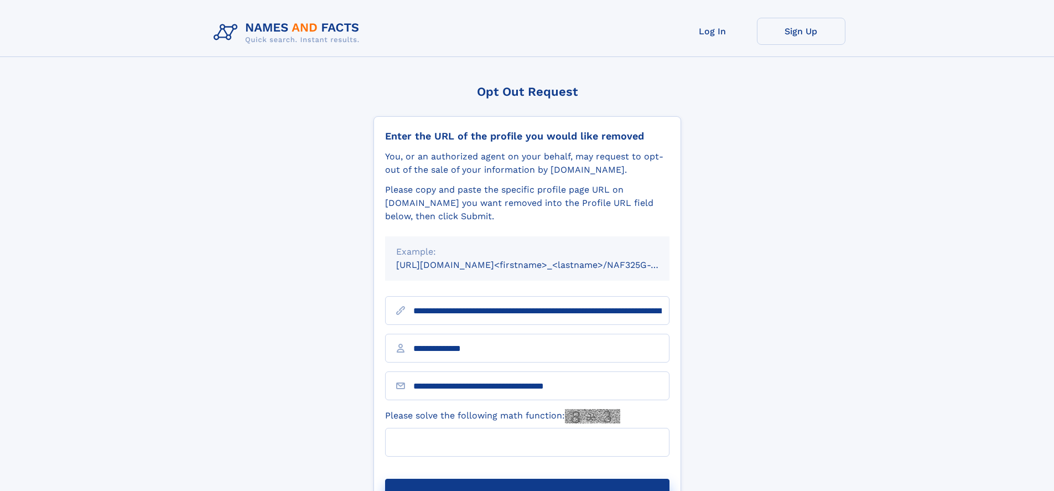  I want to click on div: You, or an authorized agent on your behalf, may request to opt-out of the sale of your informatio..., so click(527, 163).